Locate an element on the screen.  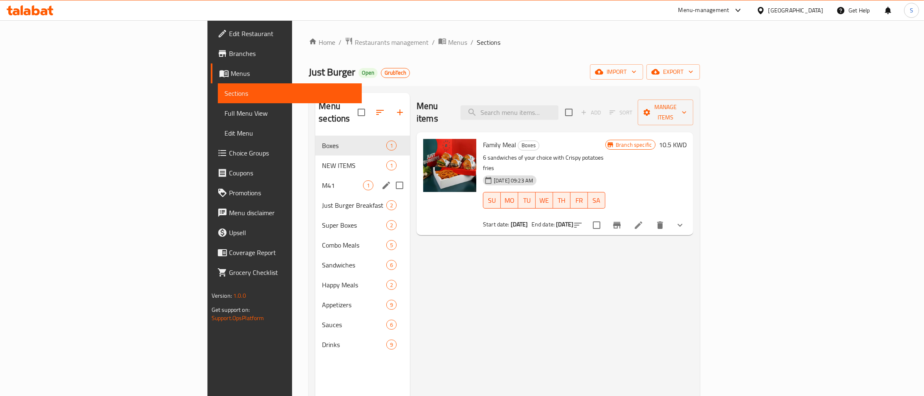
span: End date: is located at coordinates (543, 225).